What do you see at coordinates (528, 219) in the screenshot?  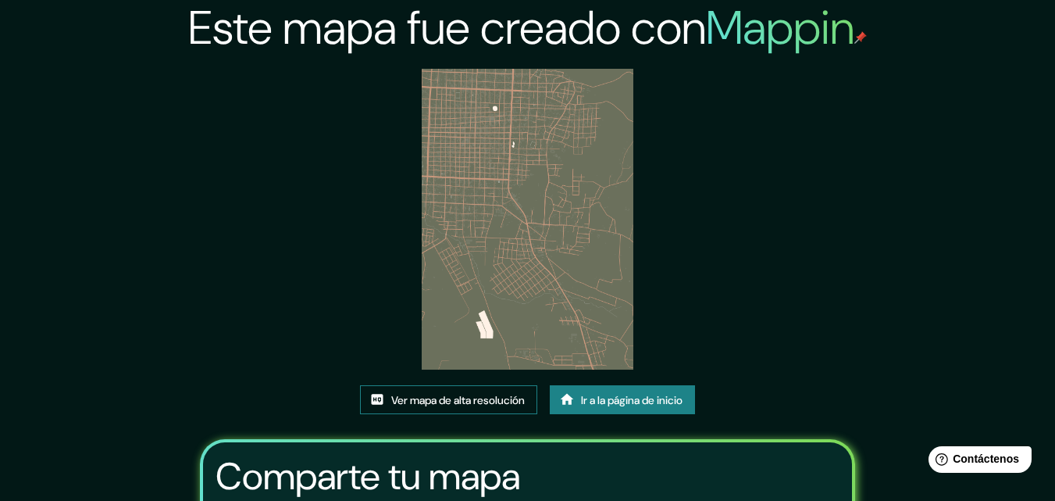 I see `img: created-map` at bounding box center [528, 219].